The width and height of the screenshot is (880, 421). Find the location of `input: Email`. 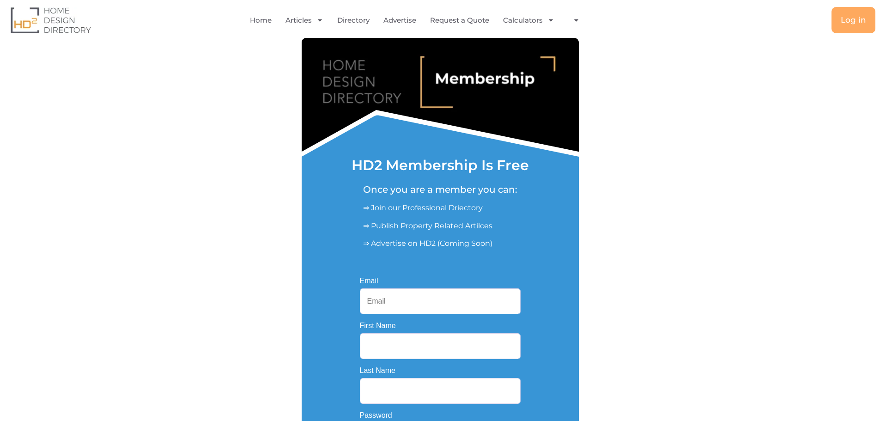

input: Email is located at coordinates (440, 301).